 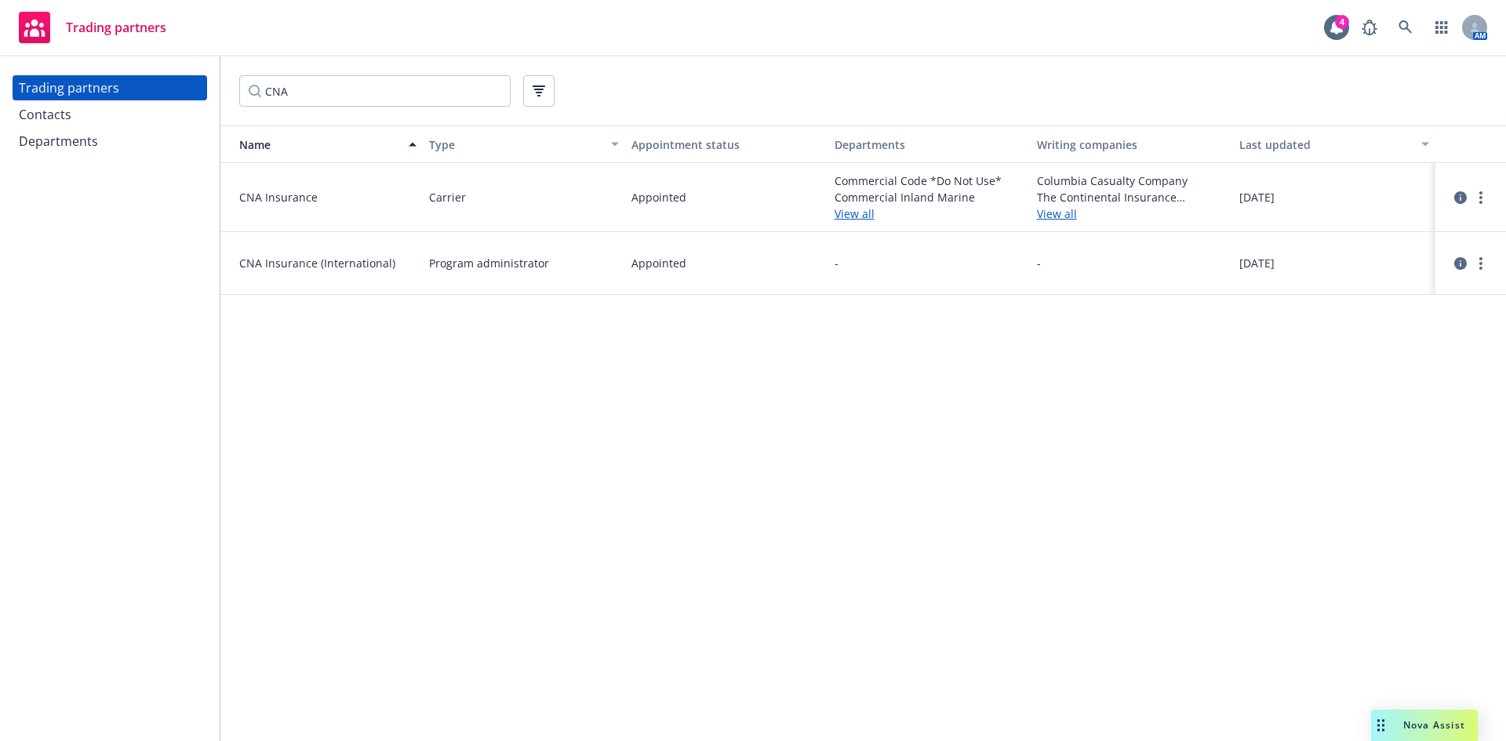 What do you see at coordinates (45, 115) in the screenshot?
I see `div: Contacts` at bounding box center [45, 115].